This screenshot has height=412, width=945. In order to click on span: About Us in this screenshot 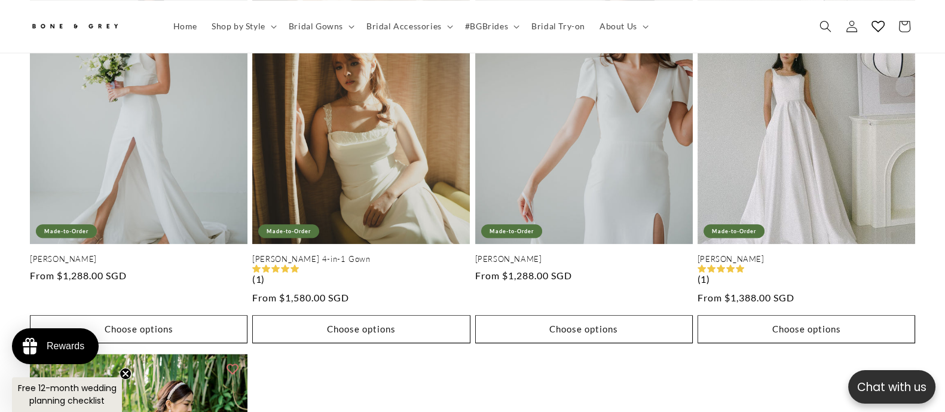, I will do `click(618, 26)`.